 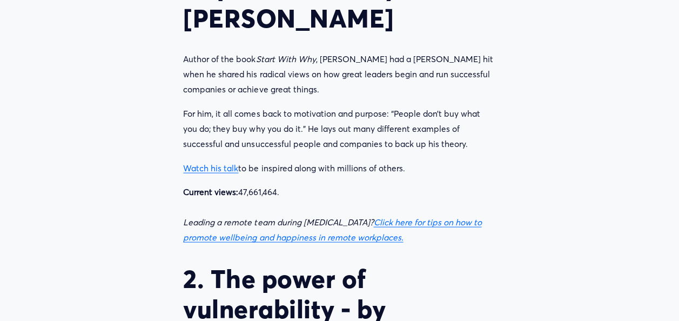 What do you see at coordinates (211, 191) in the screenshot?
I see `strong: Current views:` at bounding box center [211, 191].